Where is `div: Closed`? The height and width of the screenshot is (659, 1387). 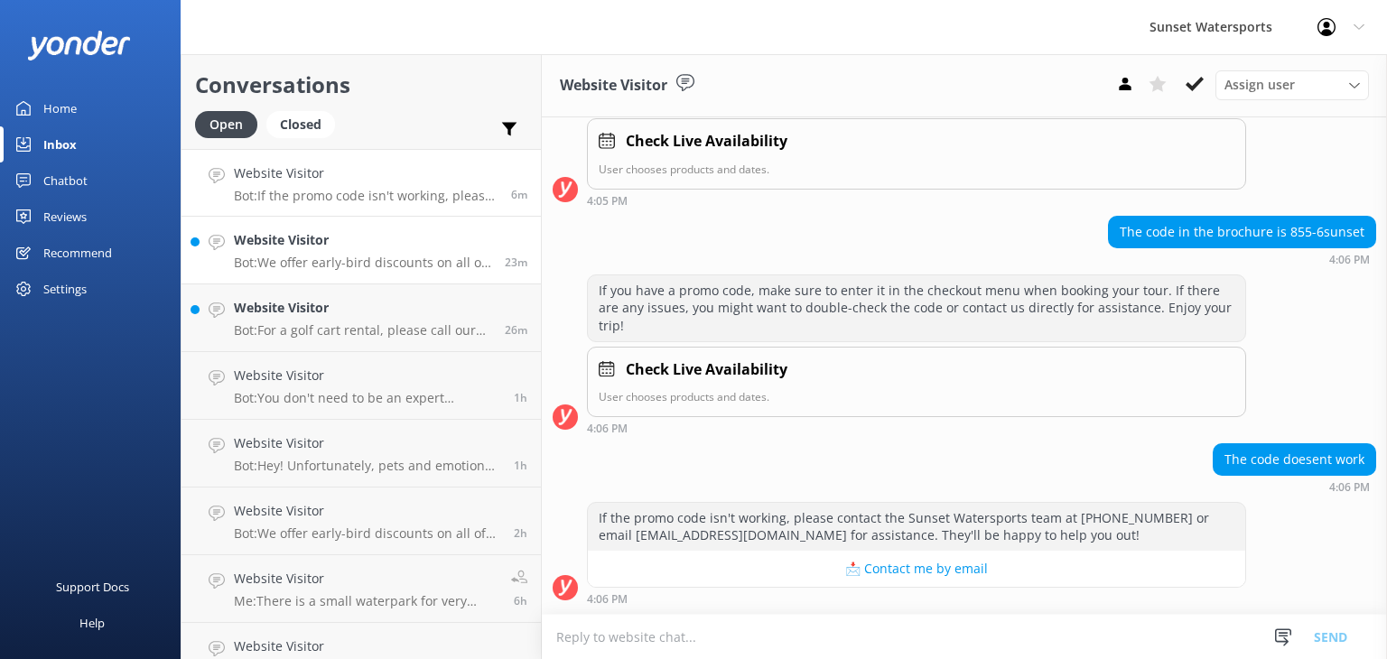
div: Closed is located at coordinates (301, 125).